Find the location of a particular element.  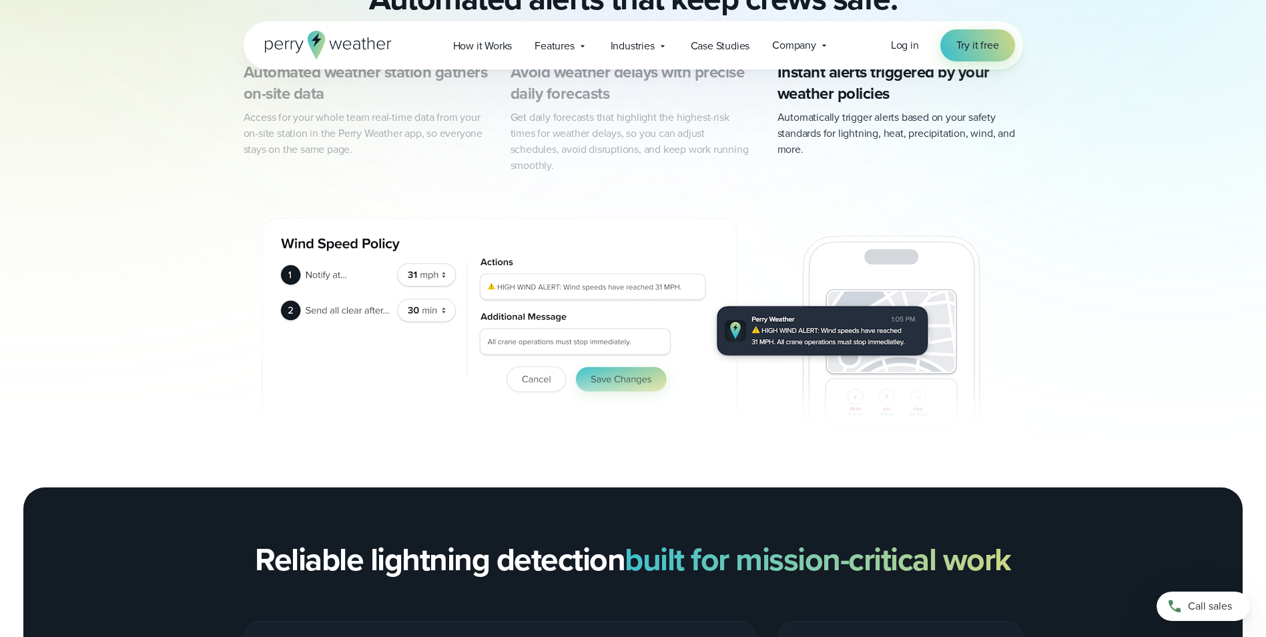

span: Industries is located at coordinates (633, 46).